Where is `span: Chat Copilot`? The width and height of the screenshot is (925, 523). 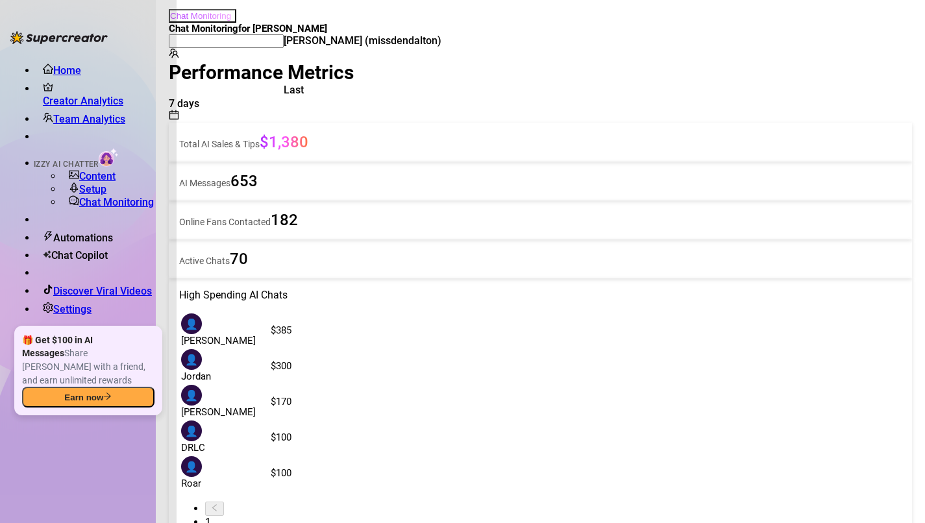
span: Chat Copilot is located at coordinates (79, 255).